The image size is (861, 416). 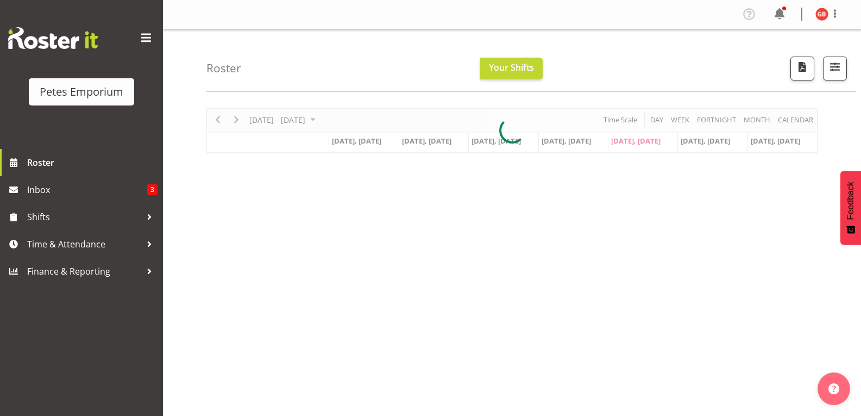 I want to click on button: Feedback - Show survey, so click(x=851, y=208).